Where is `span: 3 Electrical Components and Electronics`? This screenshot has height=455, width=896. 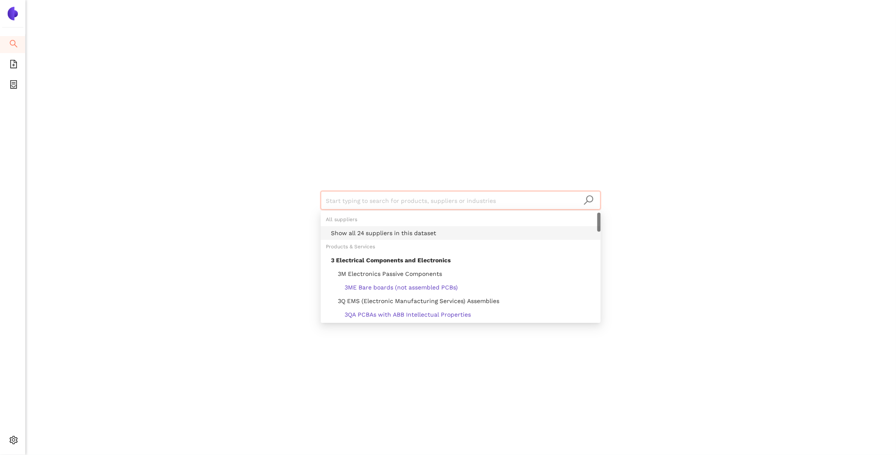
span: 3 Electrical Components and Electronics is located at coordinates (391, 260).